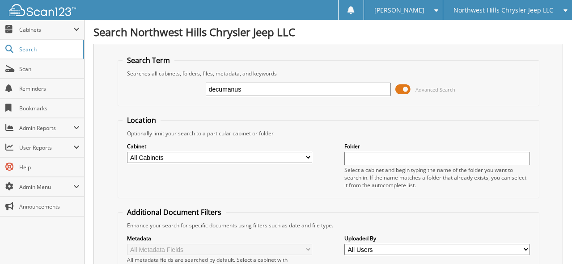 The image size is (572, 264). Describe the element at coordinates (437, 177) in the screenshot. I see `div: Select a cabinet and begin typing the name of the folder you want to search in. If the name match...` at that location.